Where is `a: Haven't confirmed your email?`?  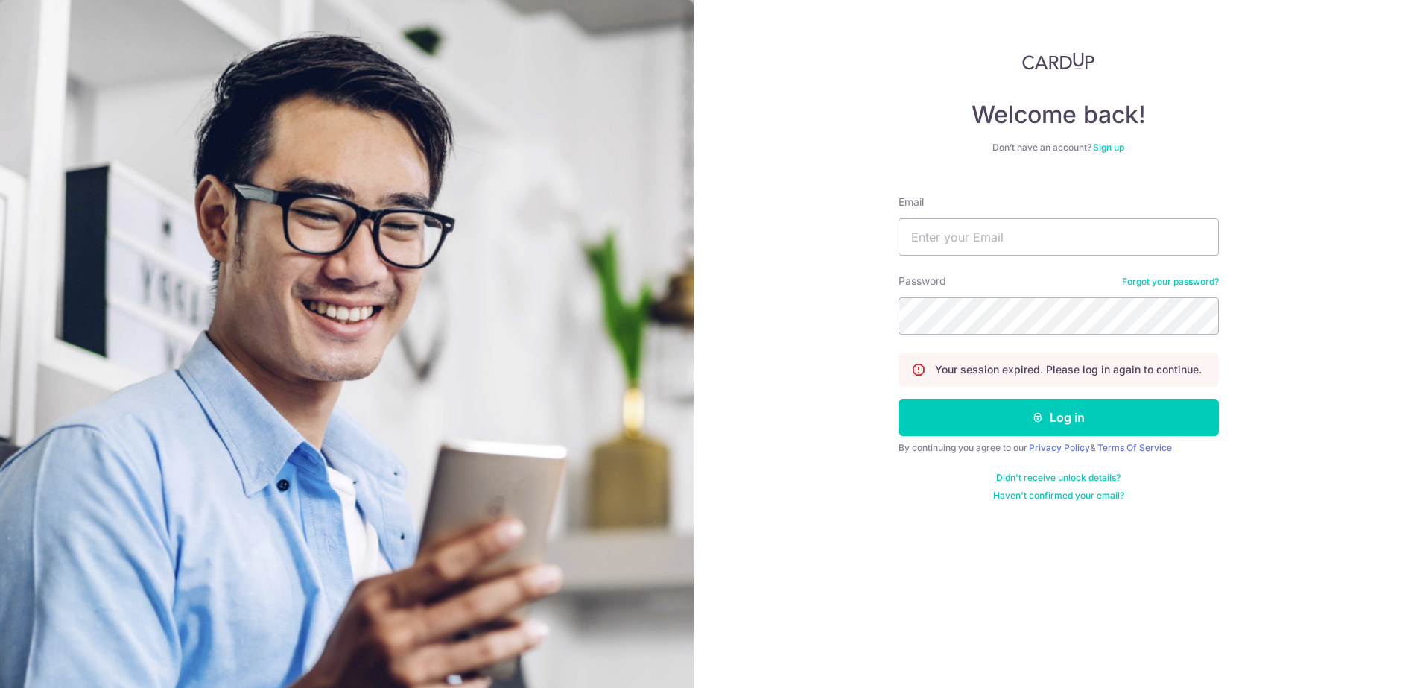 a: Haven't confirmed your email? is located at coordinates (1059, 495).